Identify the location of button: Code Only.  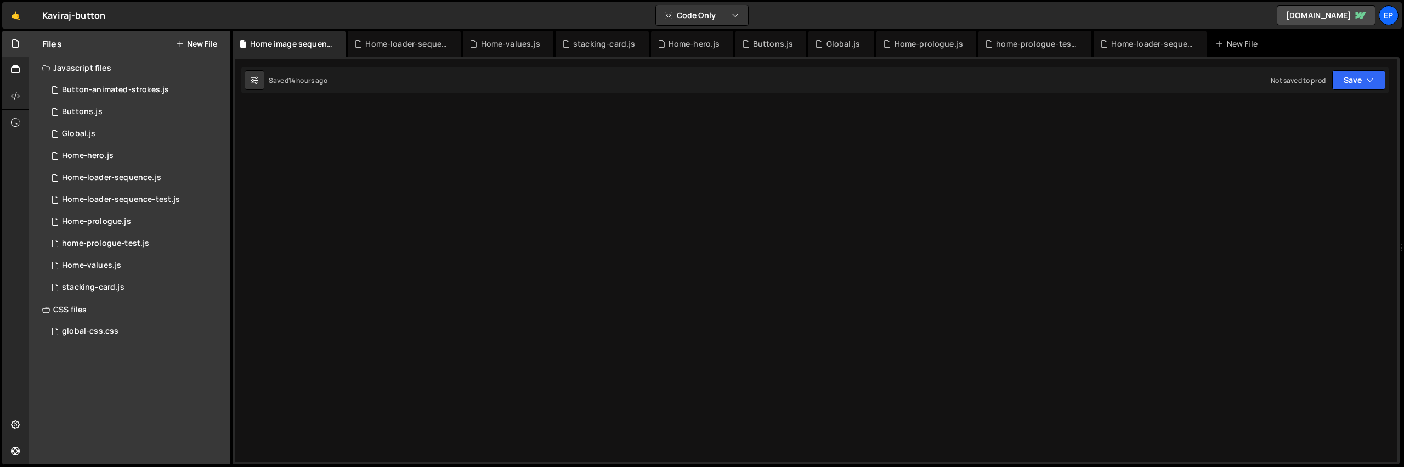
(702, 15).